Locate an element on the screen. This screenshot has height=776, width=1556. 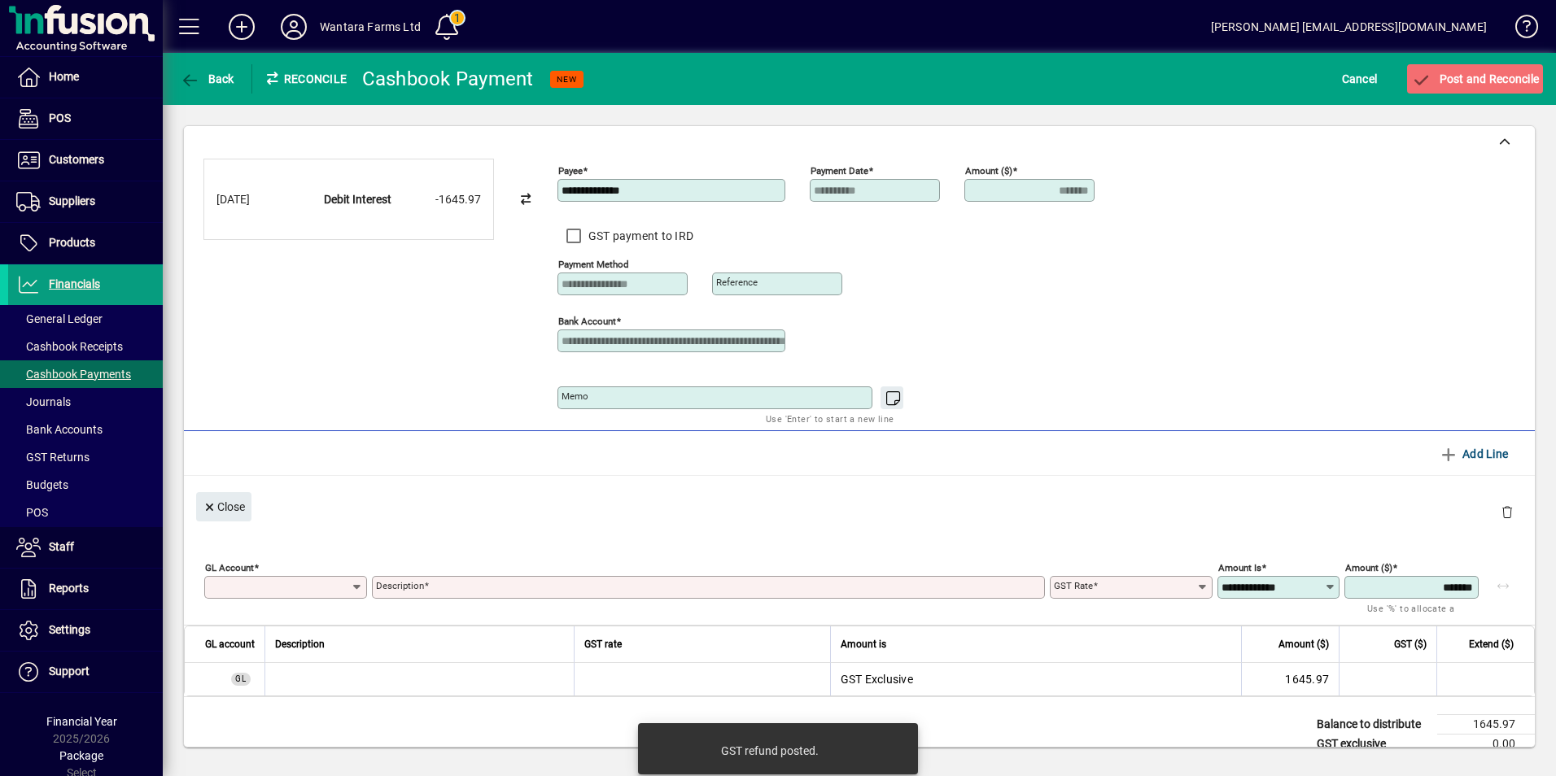
div: Reconcile is located at coordinates (301, 79).